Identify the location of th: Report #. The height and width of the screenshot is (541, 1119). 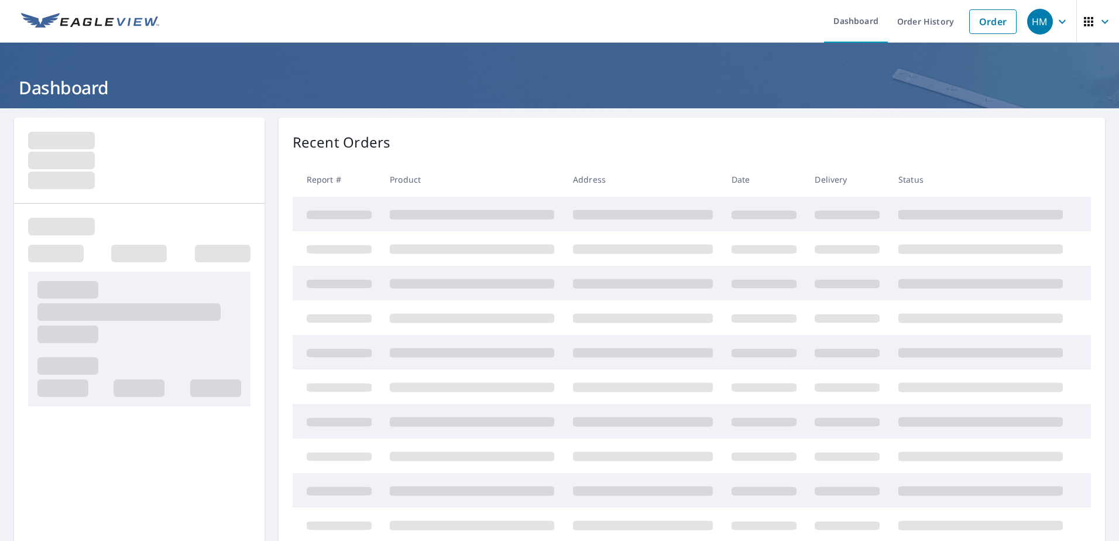
(337, 179).